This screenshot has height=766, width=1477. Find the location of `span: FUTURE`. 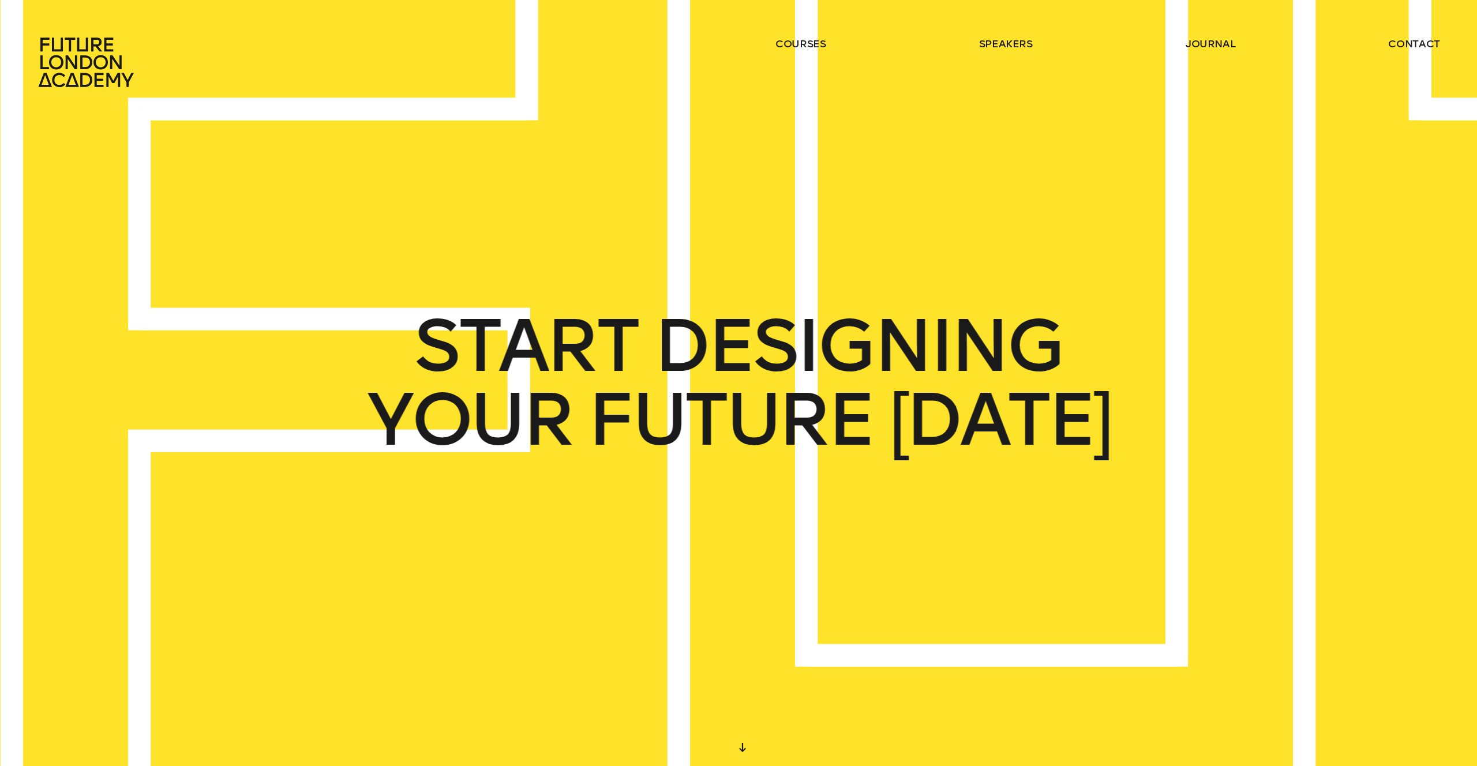

span: FUTURE is located at coordinates (731, 420).